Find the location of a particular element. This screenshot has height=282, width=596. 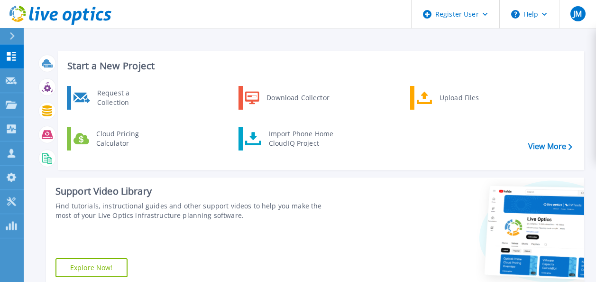

a: Cloud Pricing Calculator is located at coordinates (115, 139).